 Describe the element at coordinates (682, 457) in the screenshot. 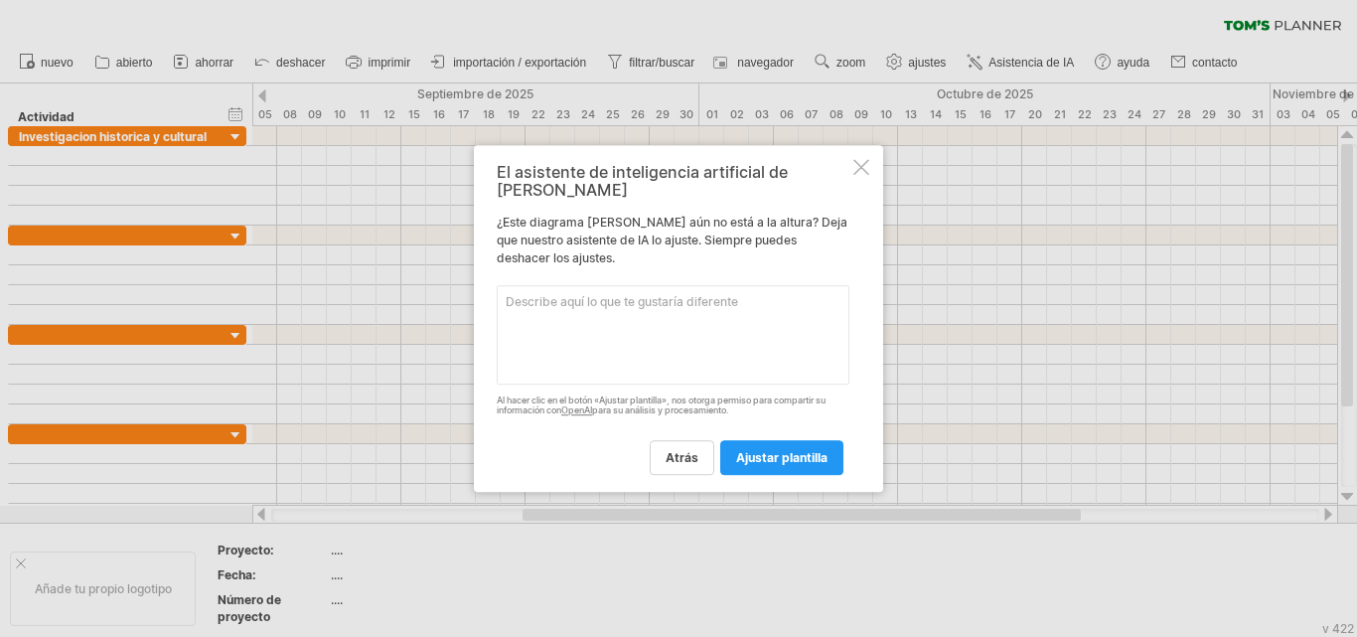

I see `a: atrás` at that location.